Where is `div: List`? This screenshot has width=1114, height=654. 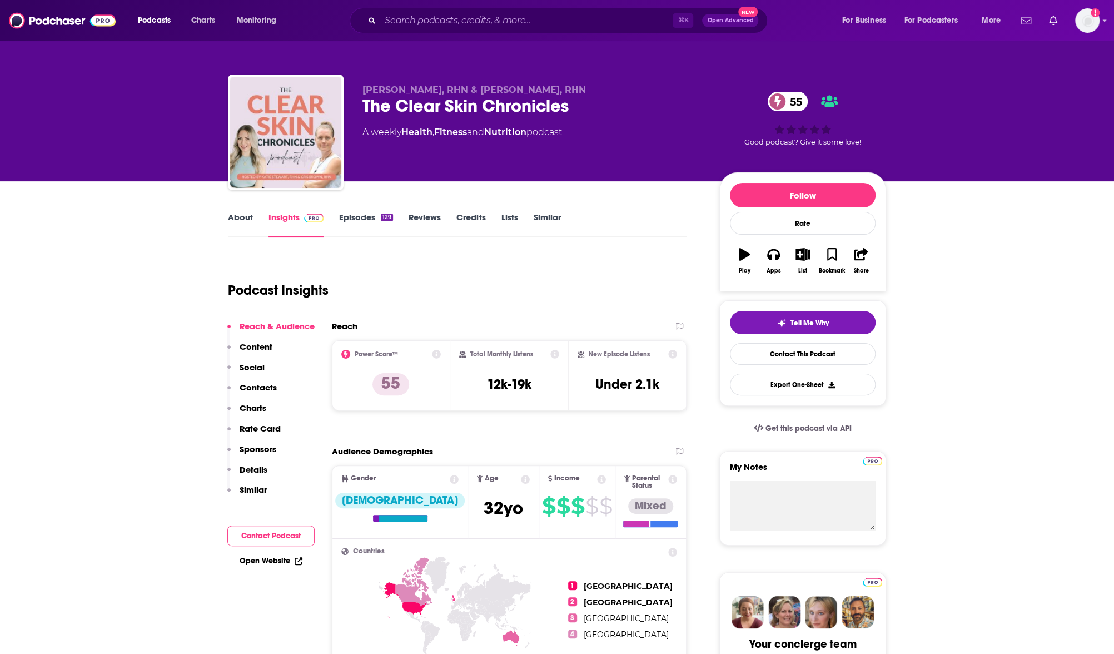
div: List is located at coordinates (803, 271).